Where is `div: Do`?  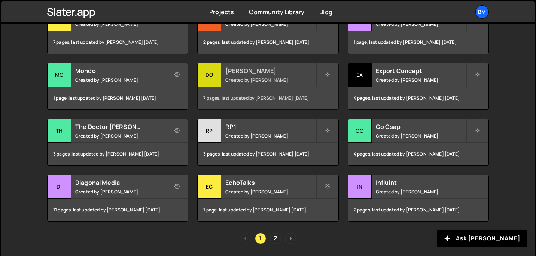 div: Do is located at coordinates (209, 75).